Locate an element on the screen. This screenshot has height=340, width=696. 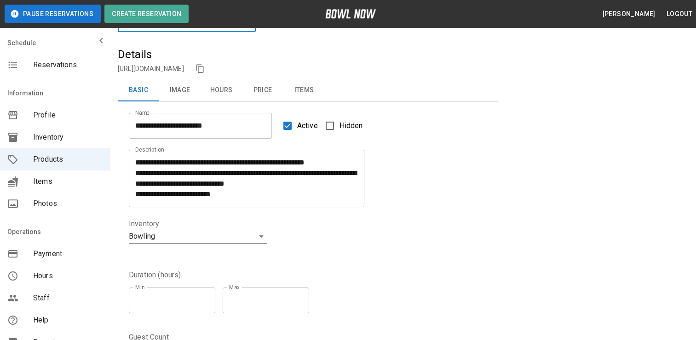
button: Logout is located at coordinates (680, 14).